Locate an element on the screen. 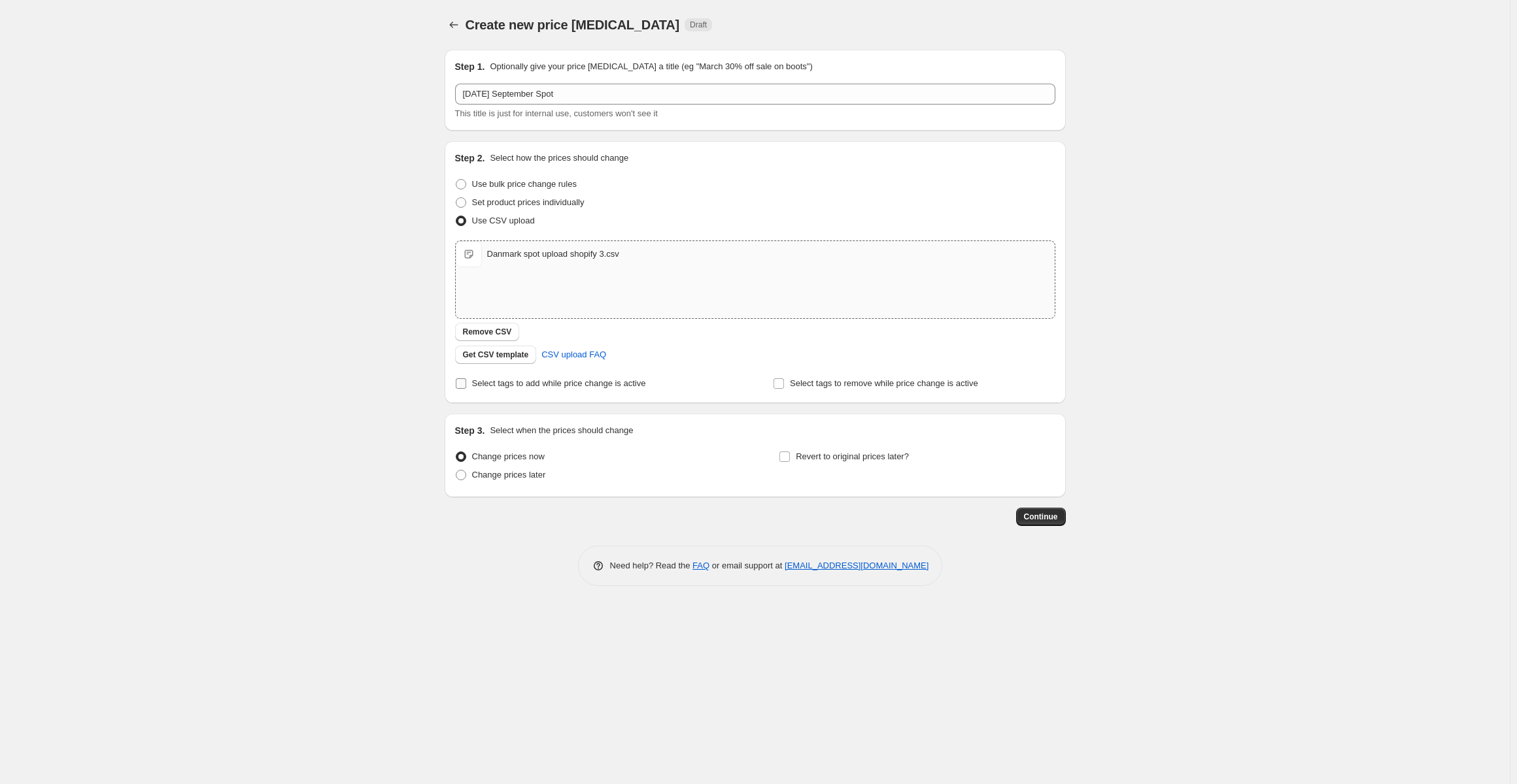 This screenshot has width=1517, height=784. button: Price change jobs is located at coordinates (454, 25).